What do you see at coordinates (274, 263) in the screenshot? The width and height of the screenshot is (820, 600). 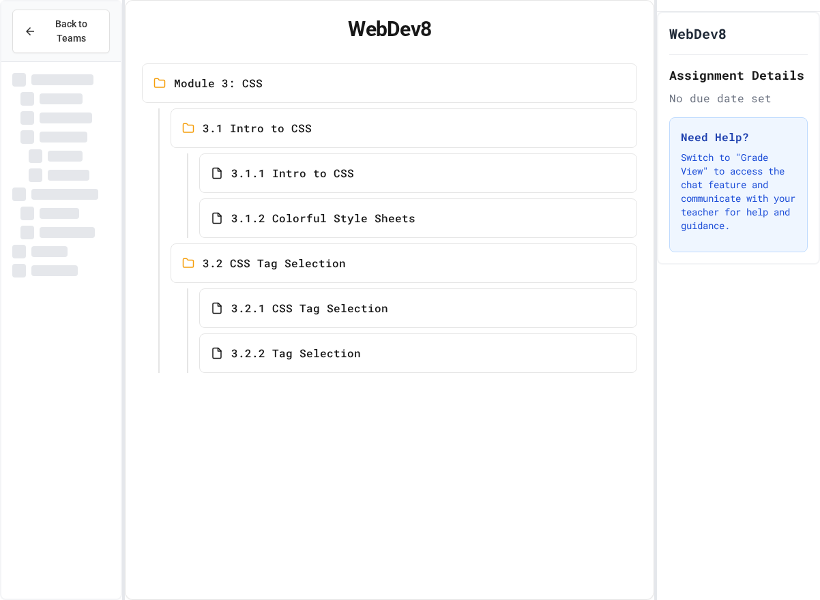 I see `span: 3.2 CSS Tag Selection` at bounding box center [274, 263].